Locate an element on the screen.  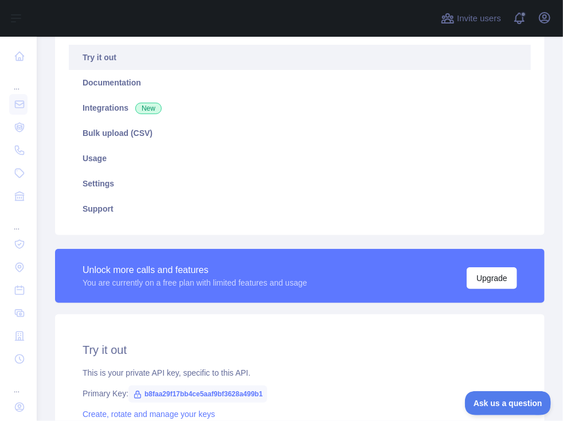
button: Invite users is located at coordinates (471, 18).